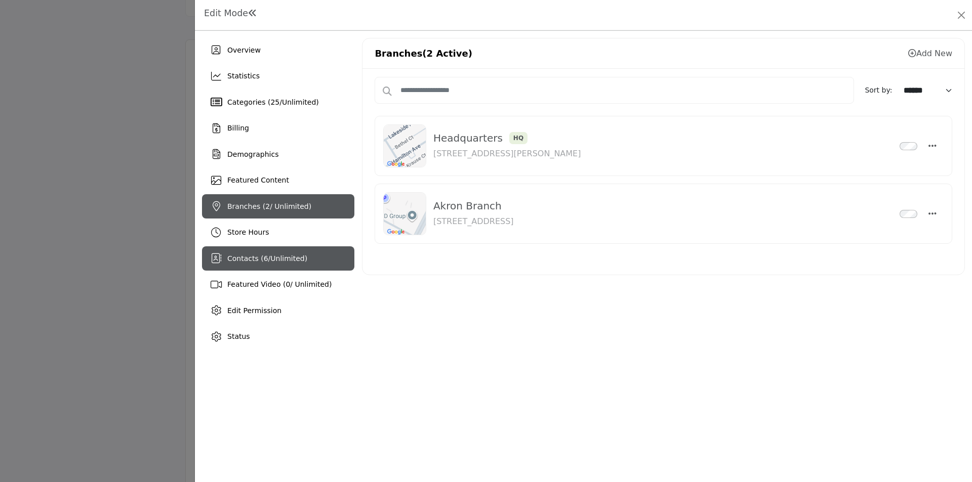 The image size is (972, 482). Describe the element at coordinates (273, 102) in the screenshot. I see `span: Categories ( / )` at that location.